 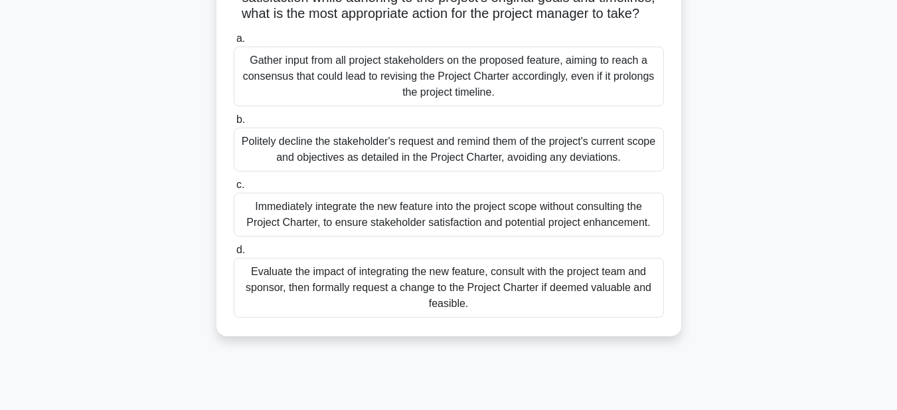 What do you see at coordinates (449, 215) in the screenshot?
I see `div: Immediately integrate the new feature into the project scope without consulting the Project Chart...` at bounding box center [449, 215].